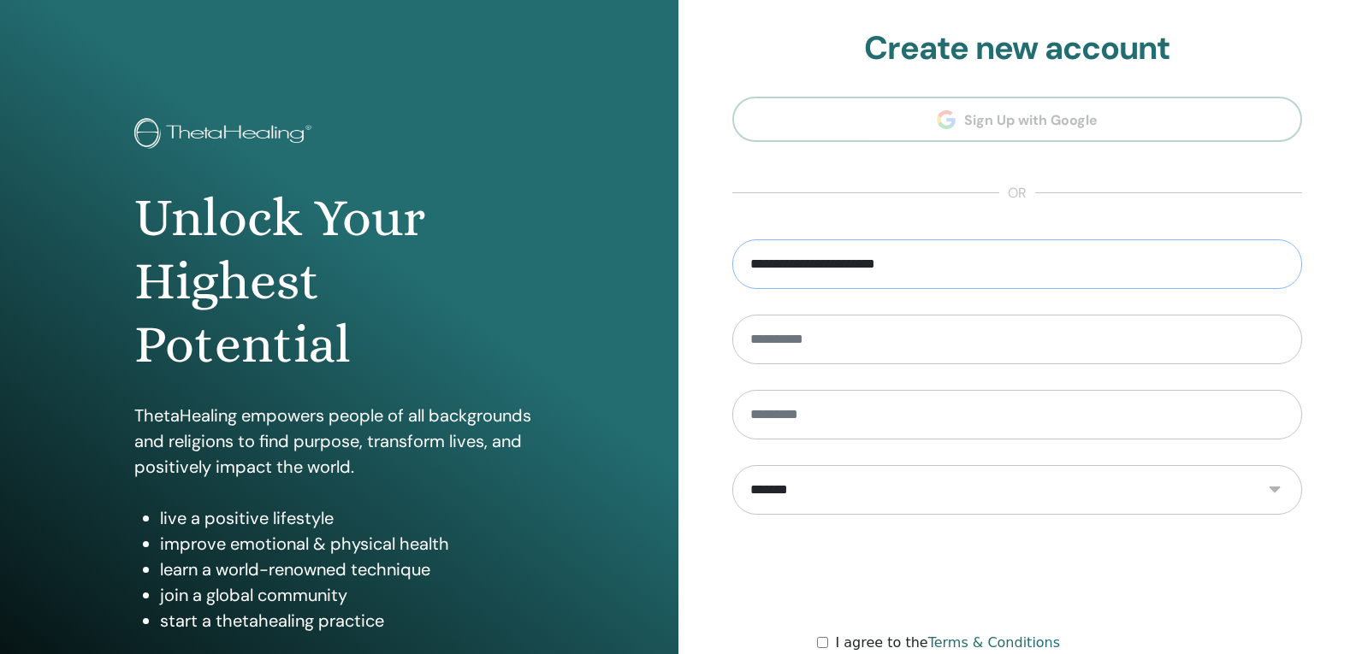 The image size is (1356, 654). I want to click on h2: Create new account, so click(1017, 49).